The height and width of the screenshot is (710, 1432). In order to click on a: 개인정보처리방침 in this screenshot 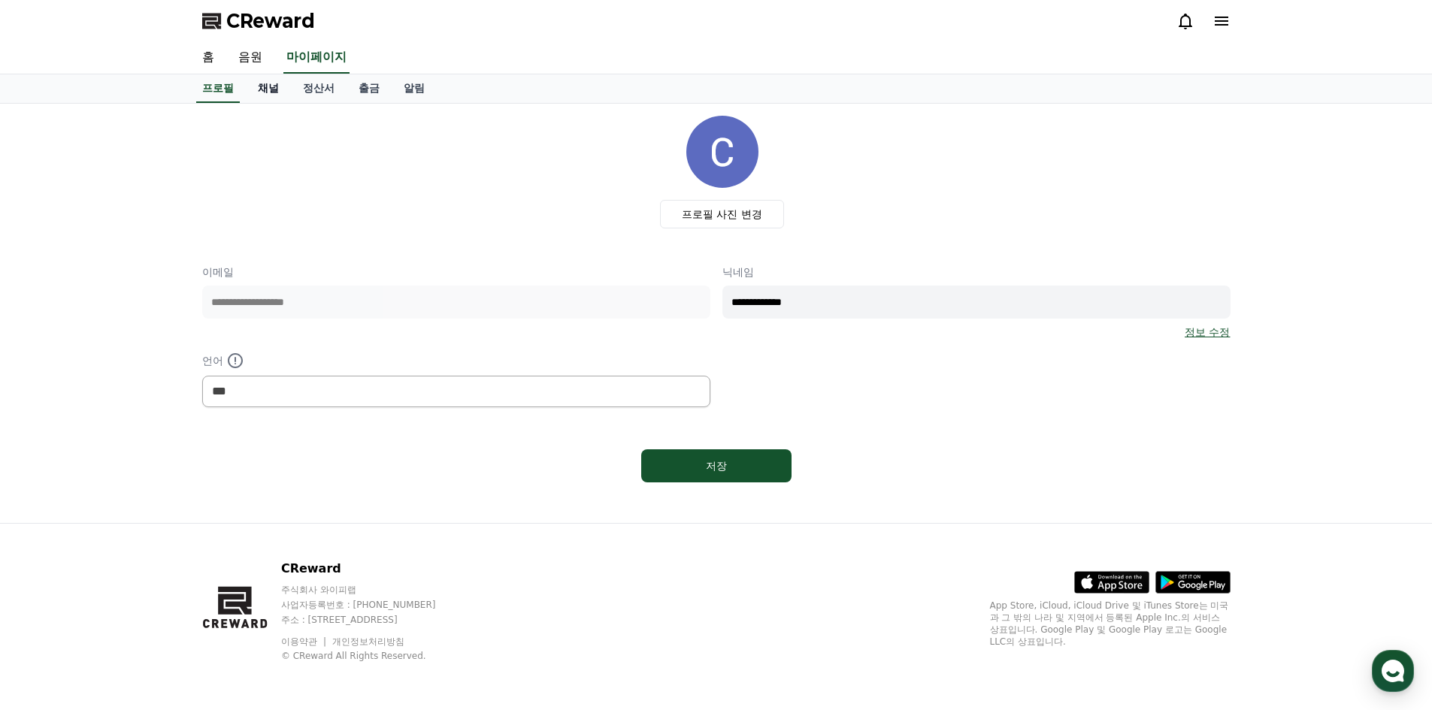, I will do `click(368, 642)`.